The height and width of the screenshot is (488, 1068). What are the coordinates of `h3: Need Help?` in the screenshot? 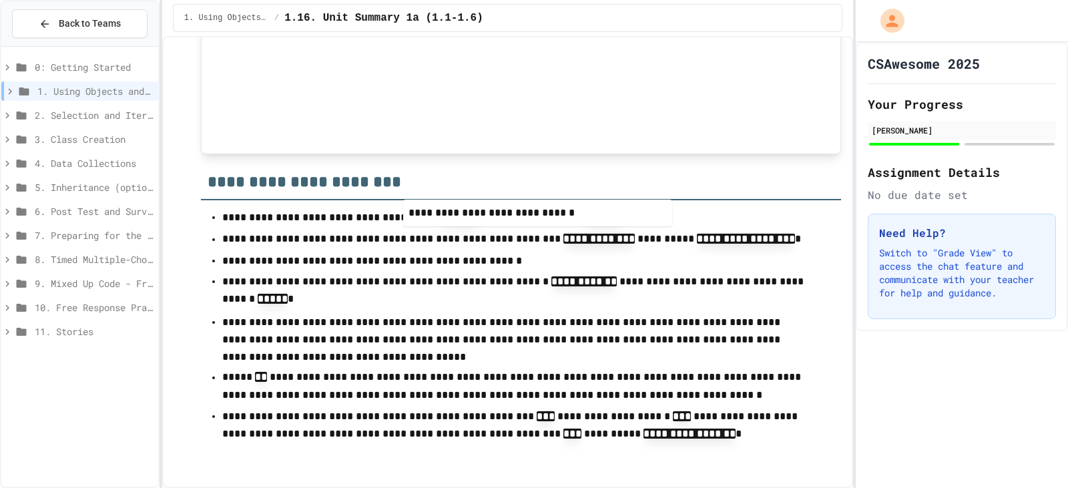 It's located at (962, 233).